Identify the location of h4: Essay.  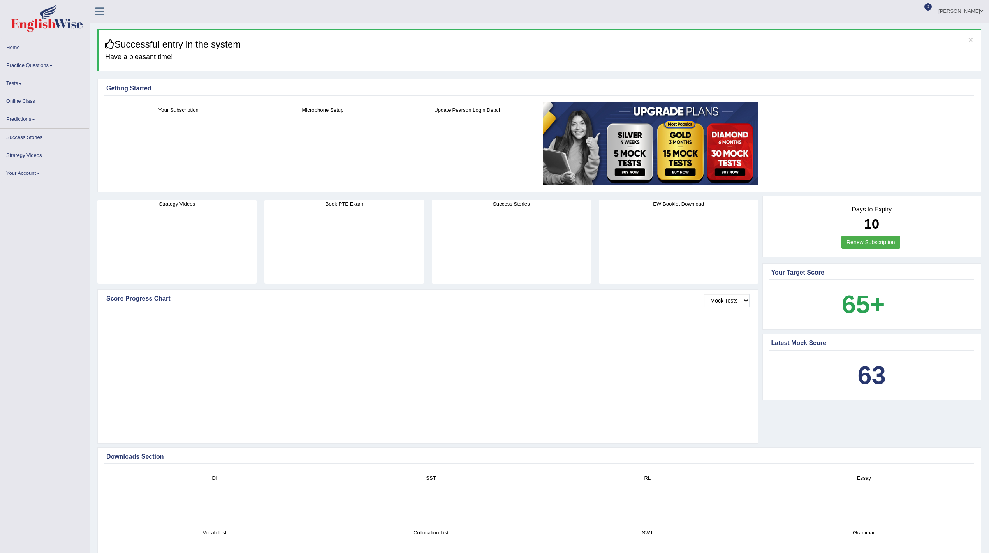
(864, 478).